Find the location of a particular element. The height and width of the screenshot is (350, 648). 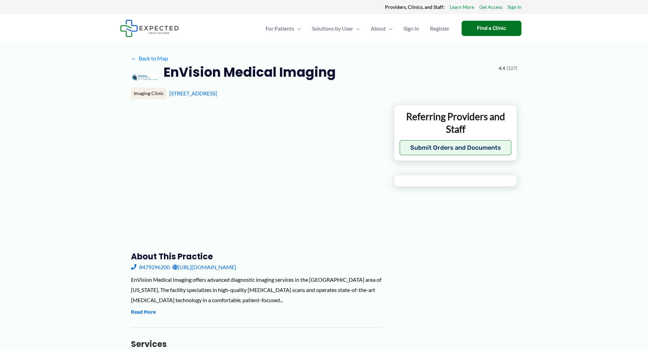

a: Solutions by UserMenu Toggle is located at coordinates (335, 29).